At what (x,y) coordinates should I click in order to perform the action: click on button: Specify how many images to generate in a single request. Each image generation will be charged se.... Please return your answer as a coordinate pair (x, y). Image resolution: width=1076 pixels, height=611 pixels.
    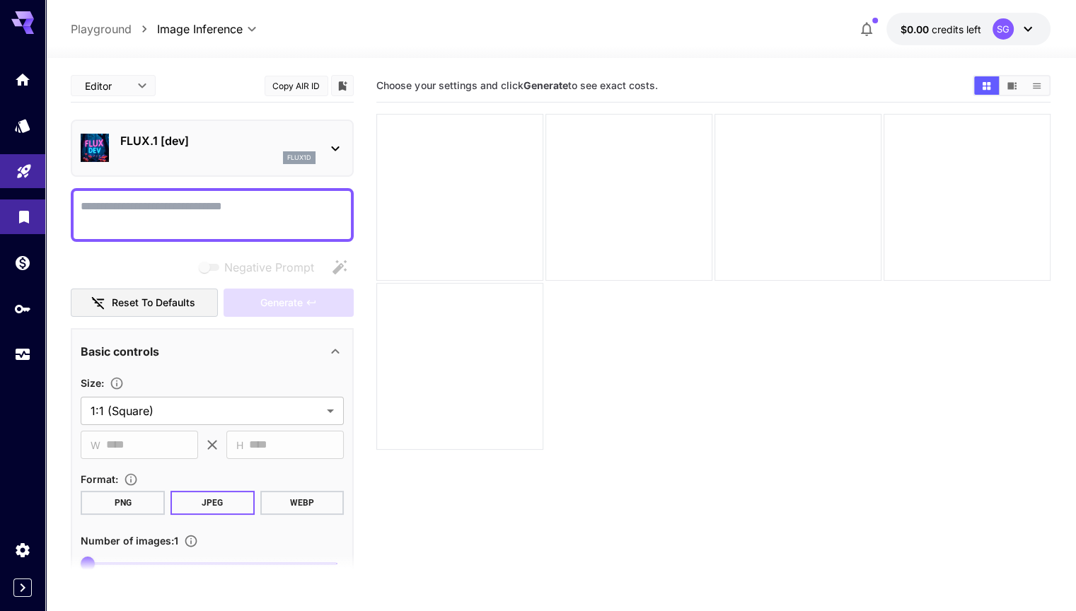
    Looking at the image, I should click on (191, 541).